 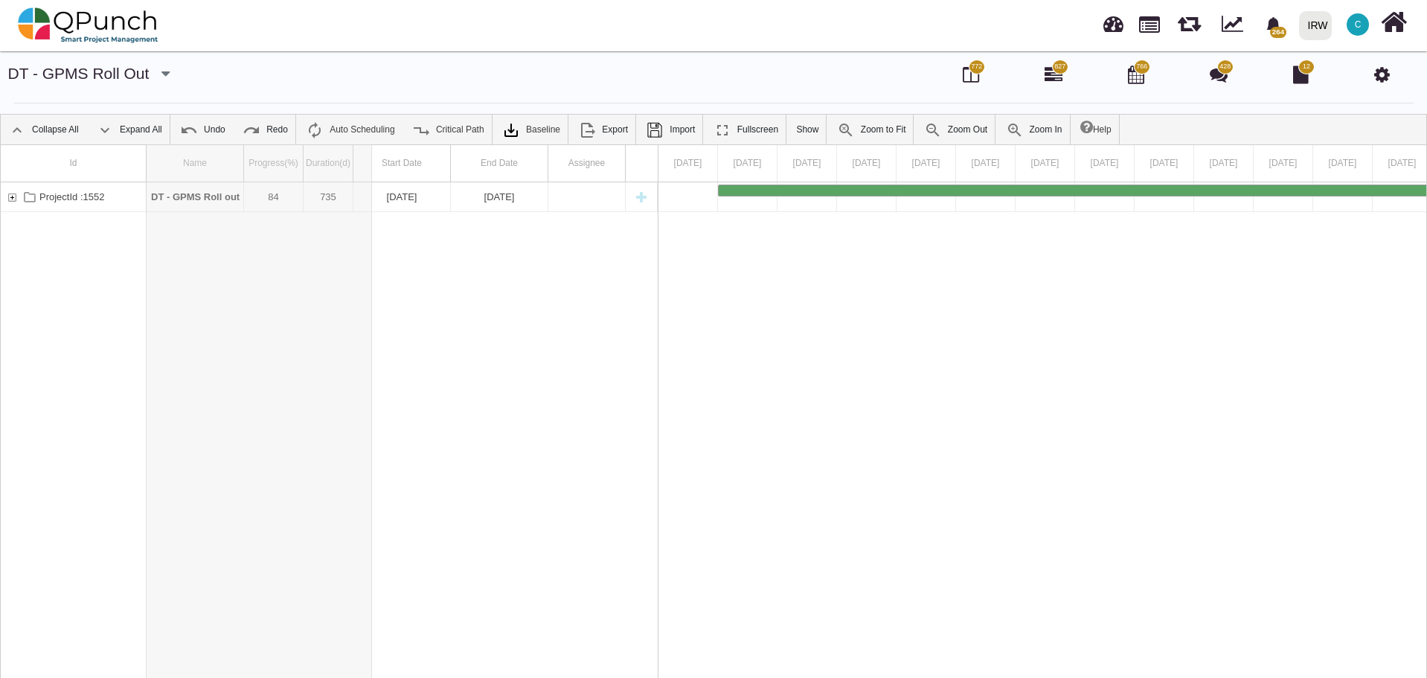 What do you see at coordinates (933, 130) in the screenshot?
I see `img: ic_zoom_out.687aa02.png` at bounding box center [933, 130].